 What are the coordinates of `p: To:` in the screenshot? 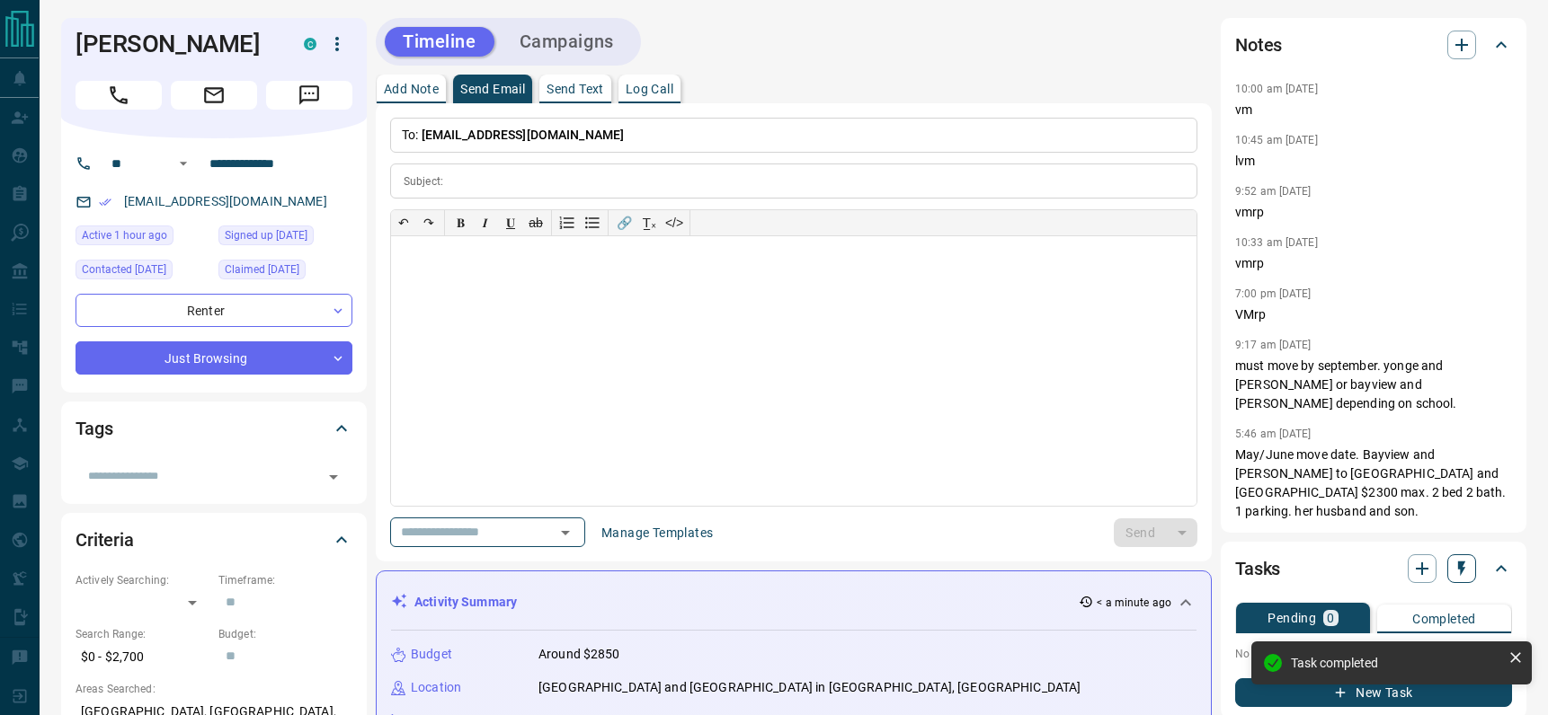 It's located at (794, 135).